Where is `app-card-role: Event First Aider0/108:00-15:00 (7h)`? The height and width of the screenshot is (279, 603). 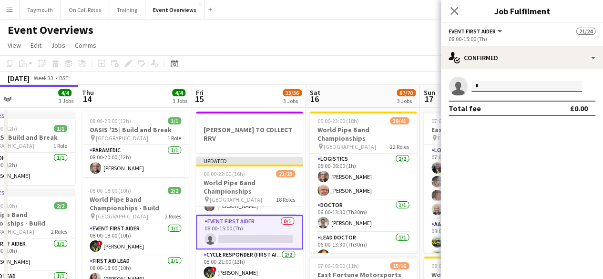 app-card-role: Event First Aider0/108:00-15:00 (7h) is located at coordinates (249, 232).